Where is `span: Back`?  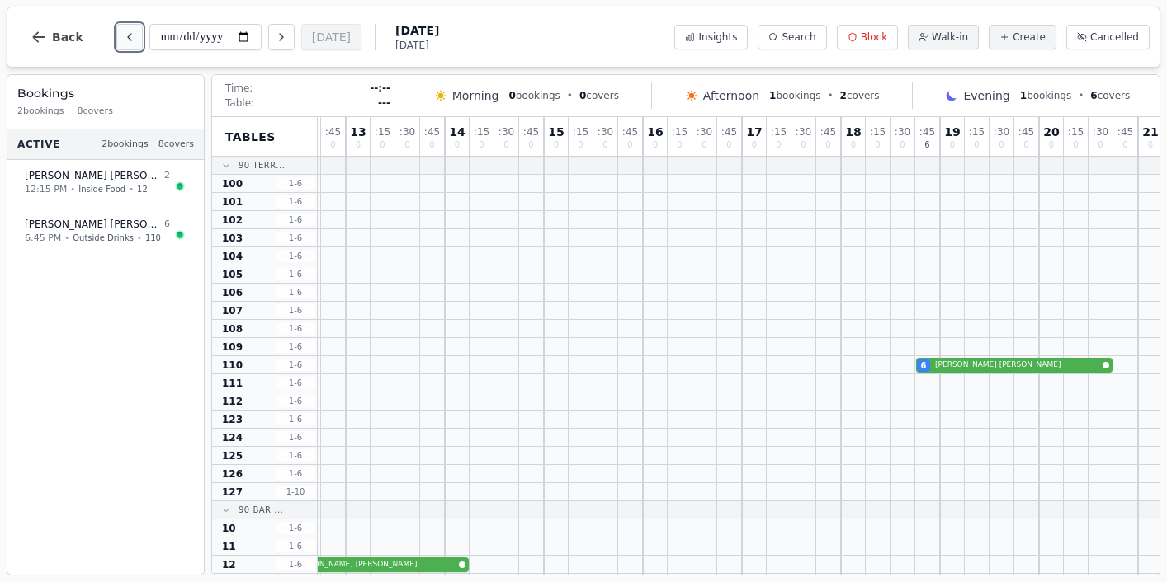 span: Back is located at coordinates (68, 37).